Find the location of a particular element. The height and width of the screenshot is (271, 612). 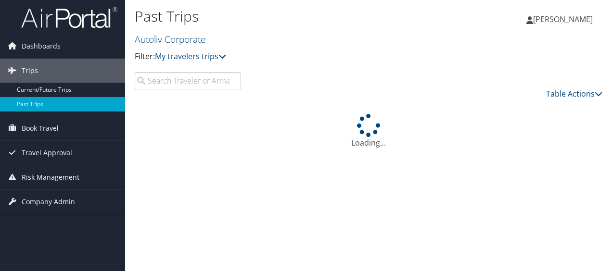

span: Company Admin is located at coordinates (48, 202).